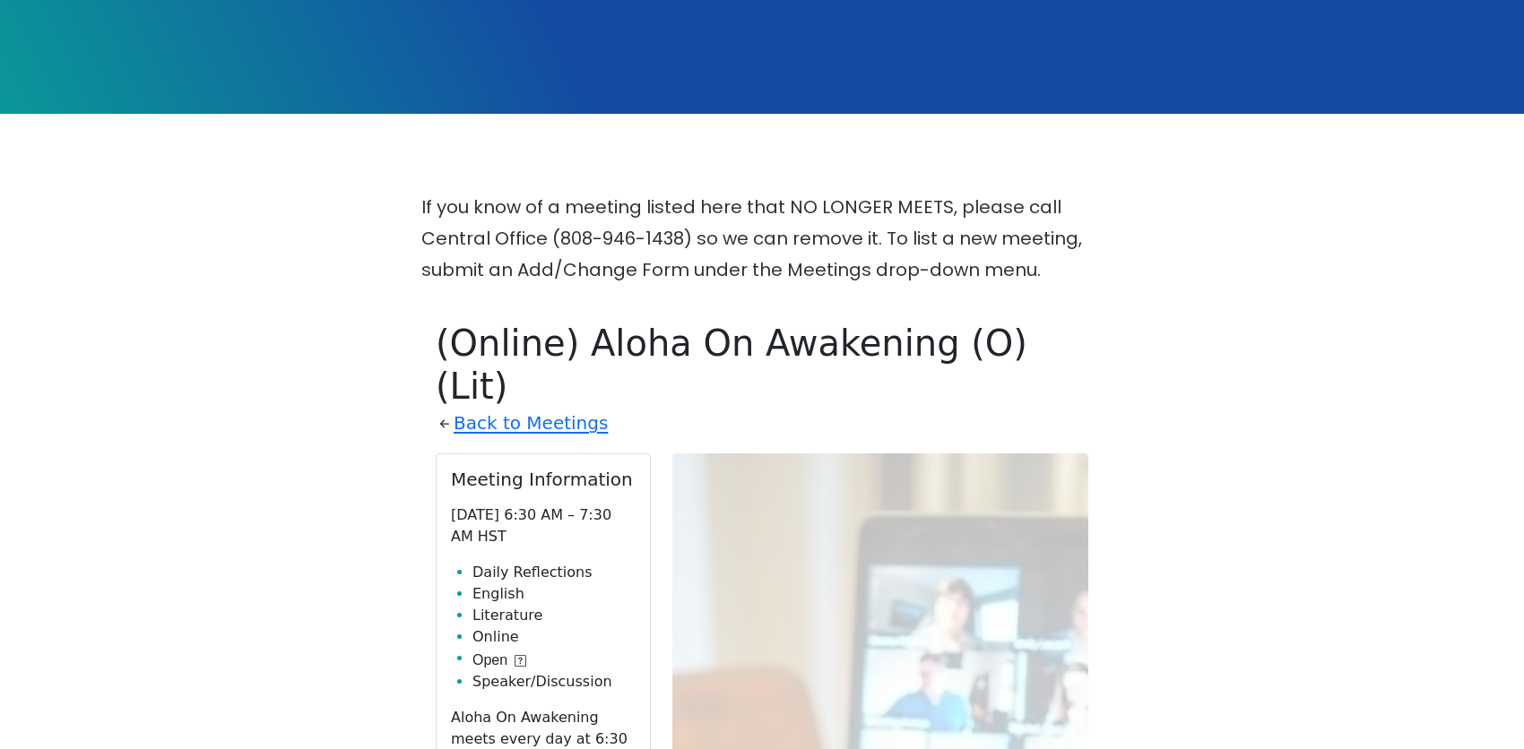  Describe the element at coordinates (762, 238) in the screenshot. I see `p: If you know of a meeting listed here that NO LONGER MEETS, please call Central Office (808-946-14...` at that location.